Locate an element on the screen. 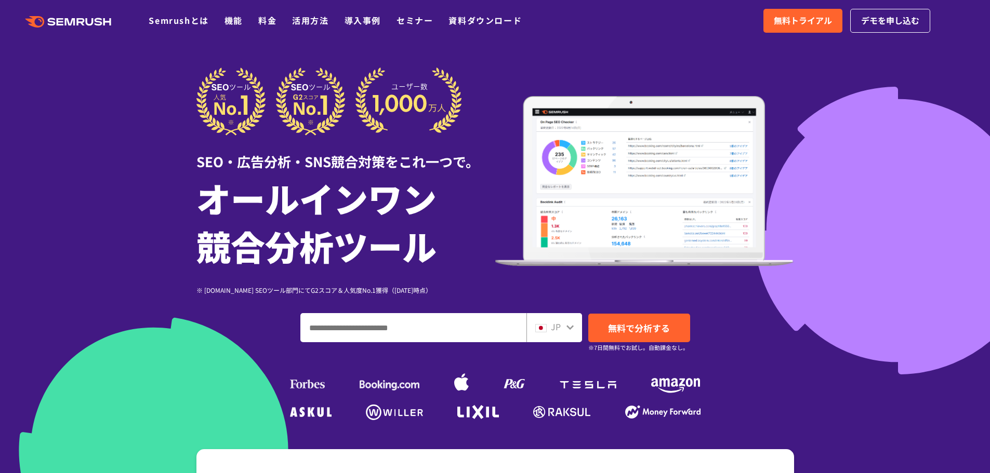 This screenshot has width=990, height=473. span: JP is located at coordinates (556, 327).